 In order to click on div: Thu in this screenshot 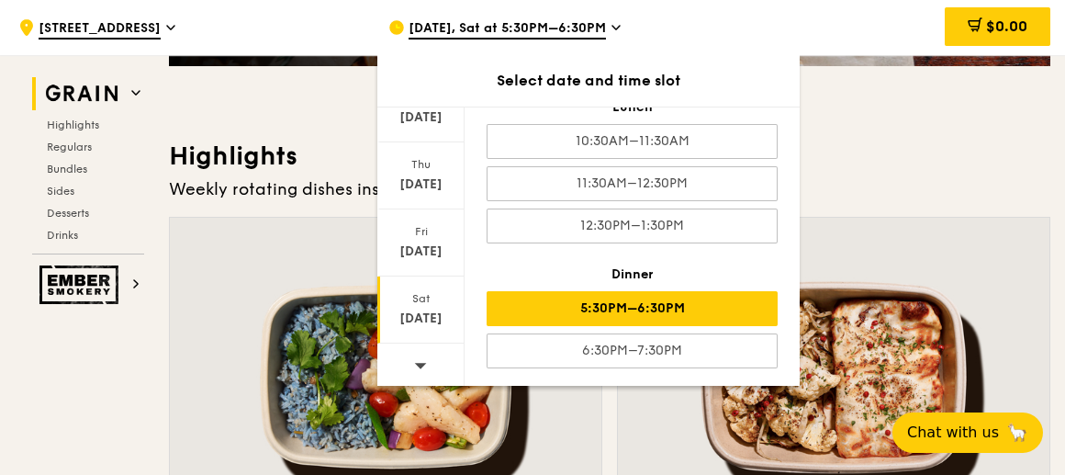, I will do `click(421, 164)`.